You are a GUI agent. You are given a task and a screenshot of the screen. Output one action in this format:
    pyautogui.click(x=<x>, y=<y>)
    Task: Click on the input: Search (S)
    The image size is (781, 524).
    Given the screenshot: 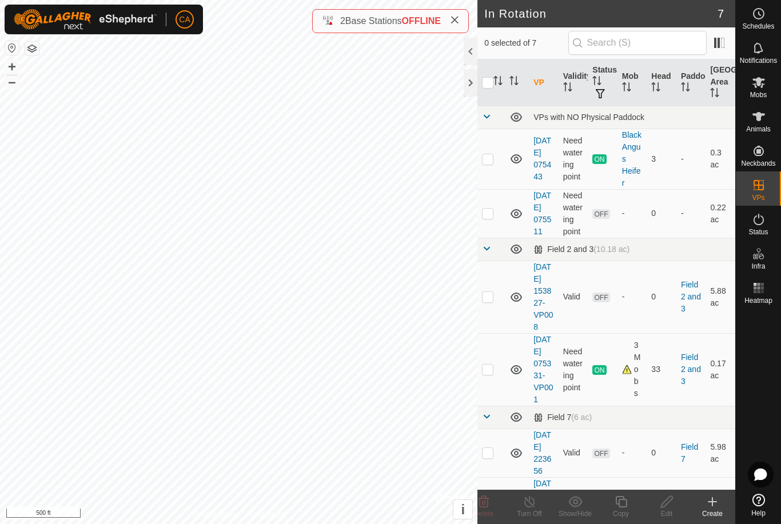 What is the action you would take?
    pyautogui.click(x=637, y=43)
    